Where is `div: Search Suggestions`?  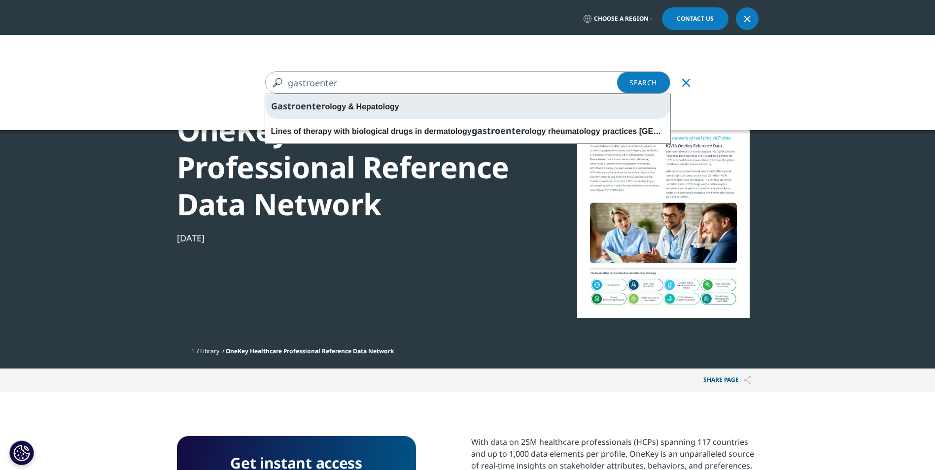 div: Search Suggestions is located at coordinates (468, 119).